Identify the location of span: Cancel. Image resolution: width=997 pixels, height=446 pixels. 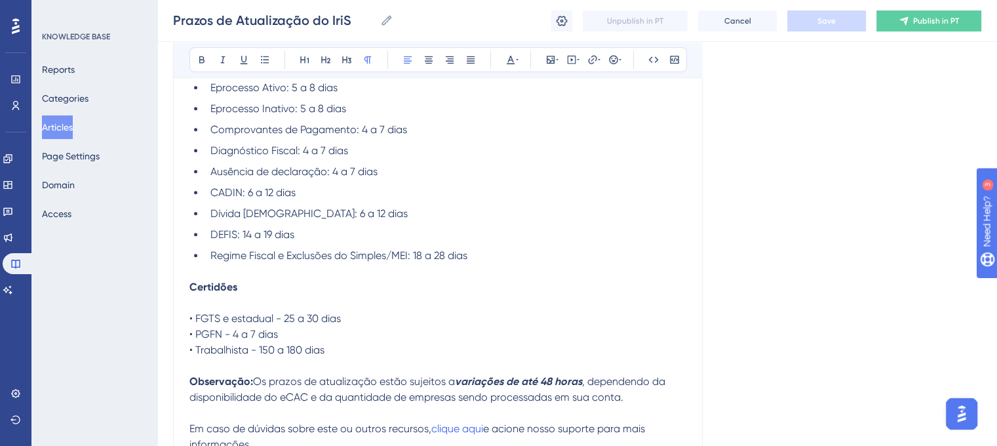
(737, 21).